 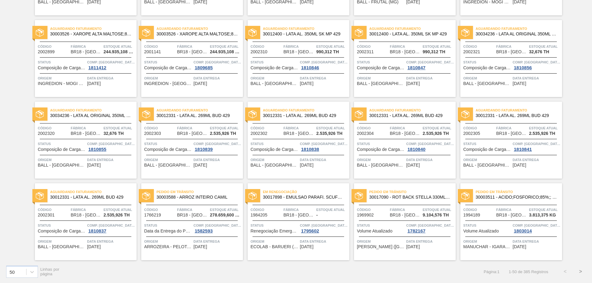 What do you see at coordinates (91, 116) in the screenshot?
I see `span: 30034236 - LATA AL ORIGINAL 350ML BRILHO` at bounding box center [91, 116].